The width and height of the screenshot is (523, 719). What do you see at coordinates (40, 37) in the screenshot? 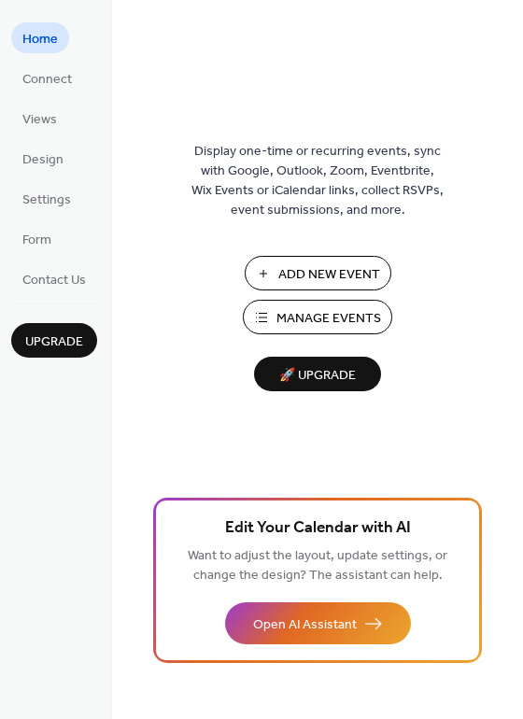
I see `a: Home` at bounding box center [40, 37].